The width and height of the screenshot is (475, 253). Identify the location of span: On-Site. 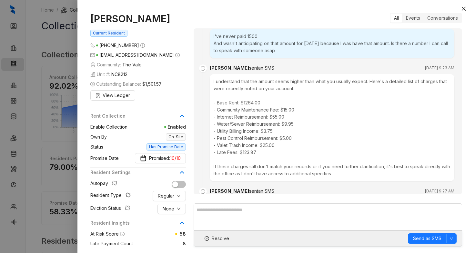
(176, 137).